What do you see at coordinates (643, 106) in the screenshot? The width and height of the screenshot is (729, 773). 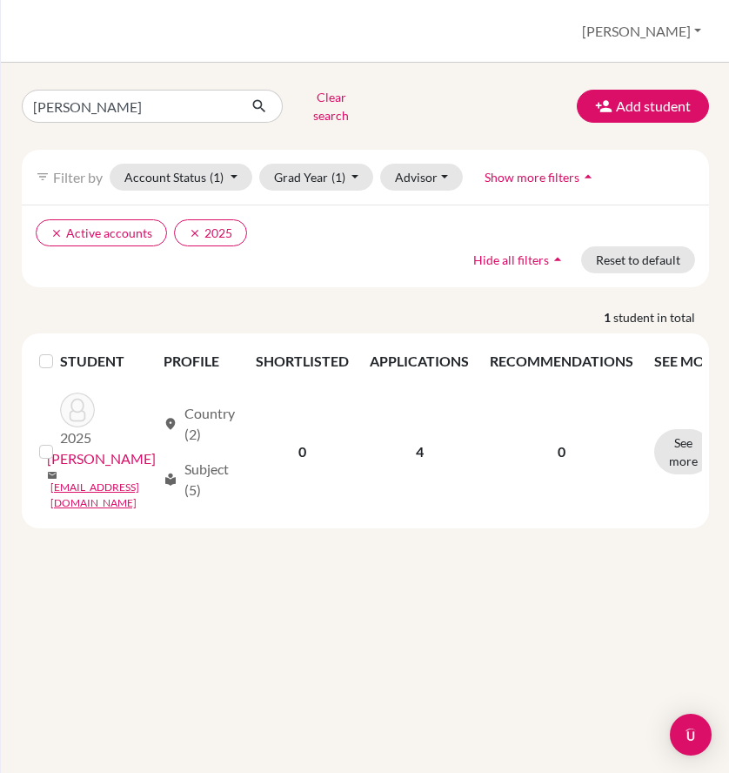 I see `button: Add student` at bounding box center [643, 106].